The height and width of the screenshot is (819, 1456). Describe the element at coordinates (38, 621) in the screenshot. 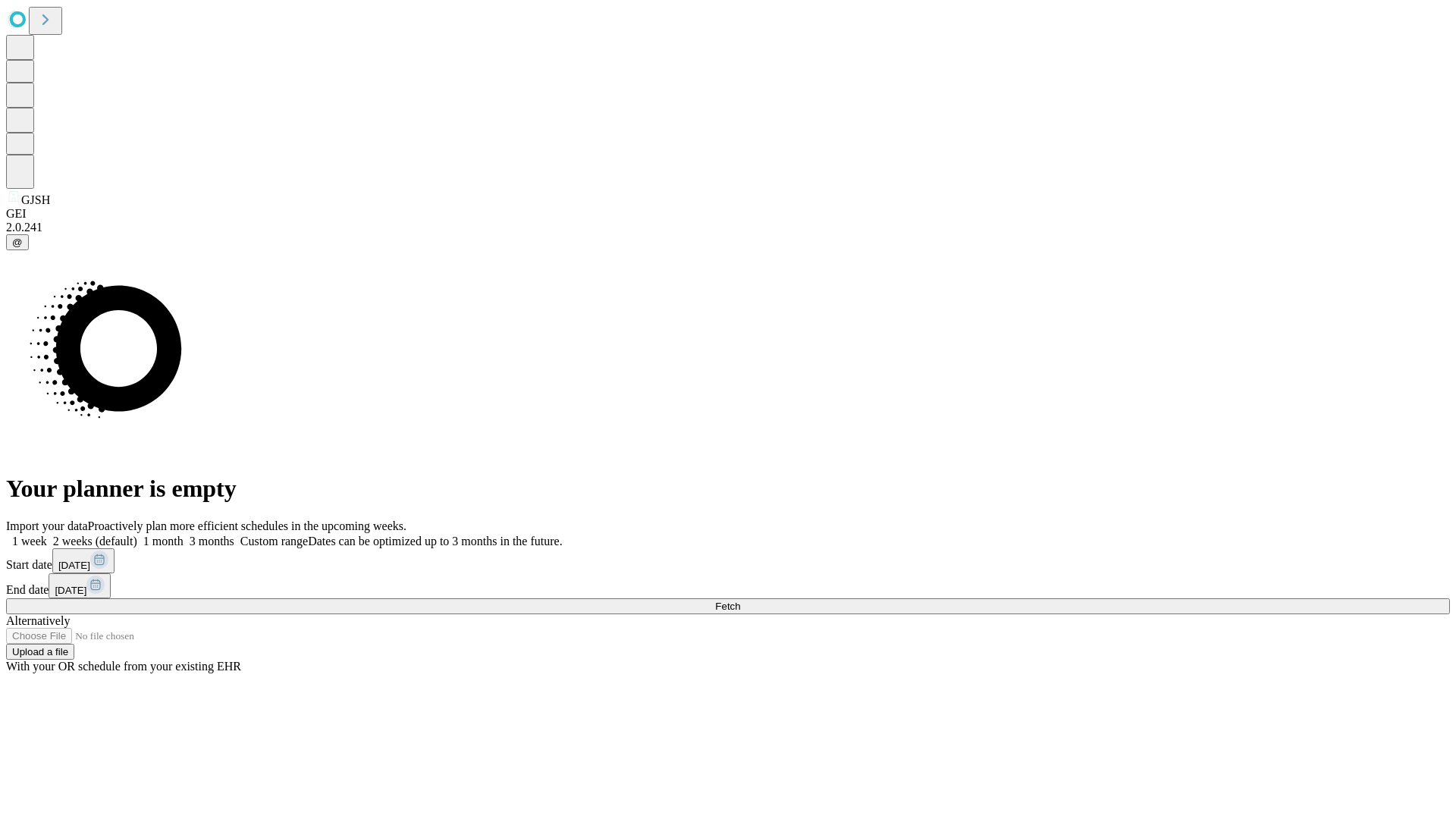

I see `span: Alternatively` at that location.